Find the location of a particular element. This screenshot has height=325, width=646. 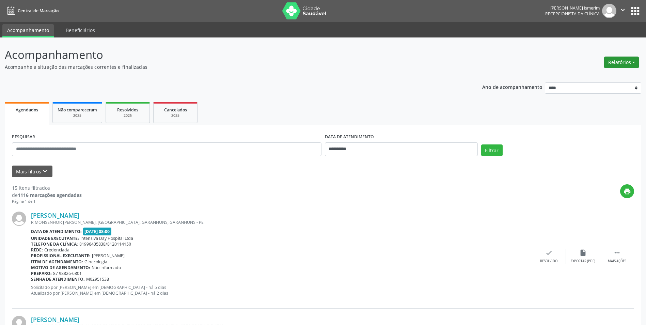

div: Resolvido is located at coordinates (549, 261).